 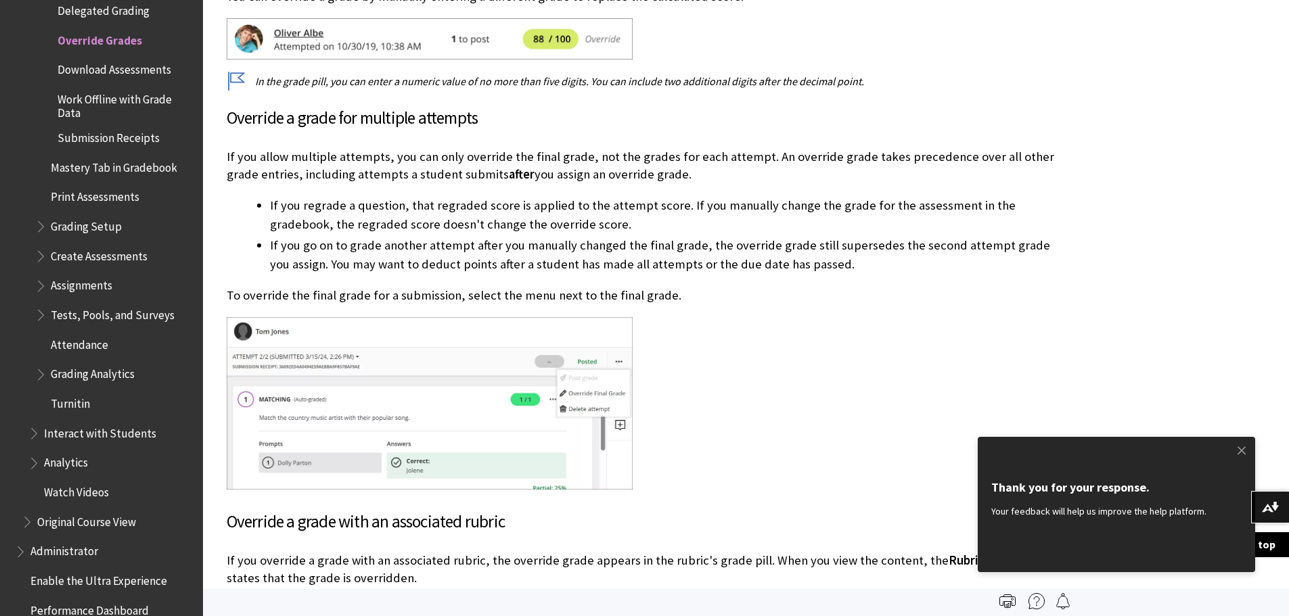 What do you see at coordinates (99, 578) in the screenshot?
I see `span: Enable the Ultra Experience` at bounding box center [99, 578].